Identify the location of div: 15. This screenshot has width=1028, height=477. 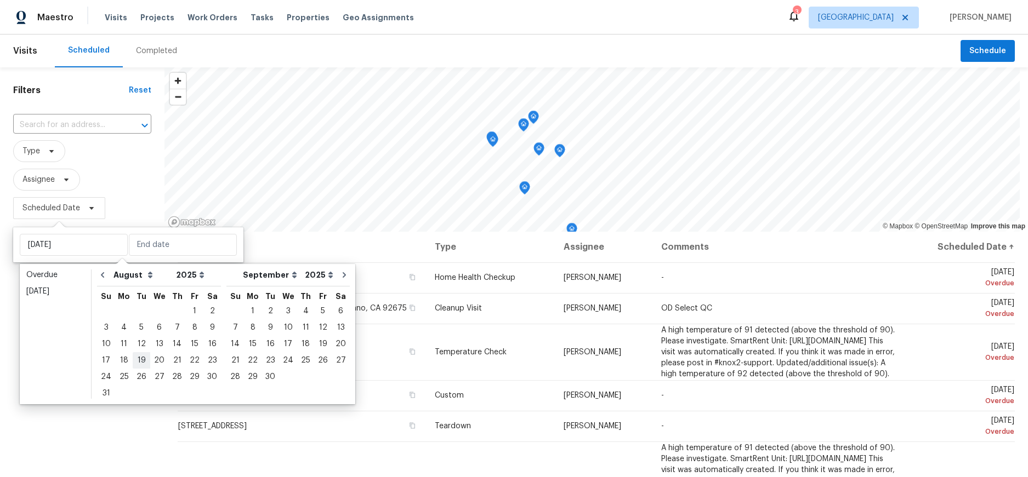
(253, 344).